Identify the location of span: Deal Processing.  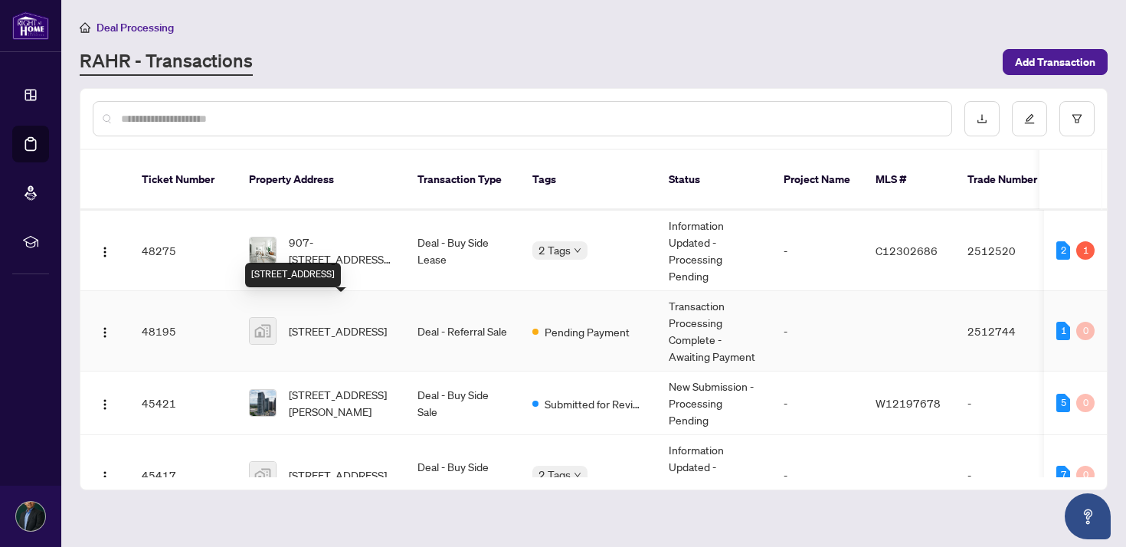
(135, 28).